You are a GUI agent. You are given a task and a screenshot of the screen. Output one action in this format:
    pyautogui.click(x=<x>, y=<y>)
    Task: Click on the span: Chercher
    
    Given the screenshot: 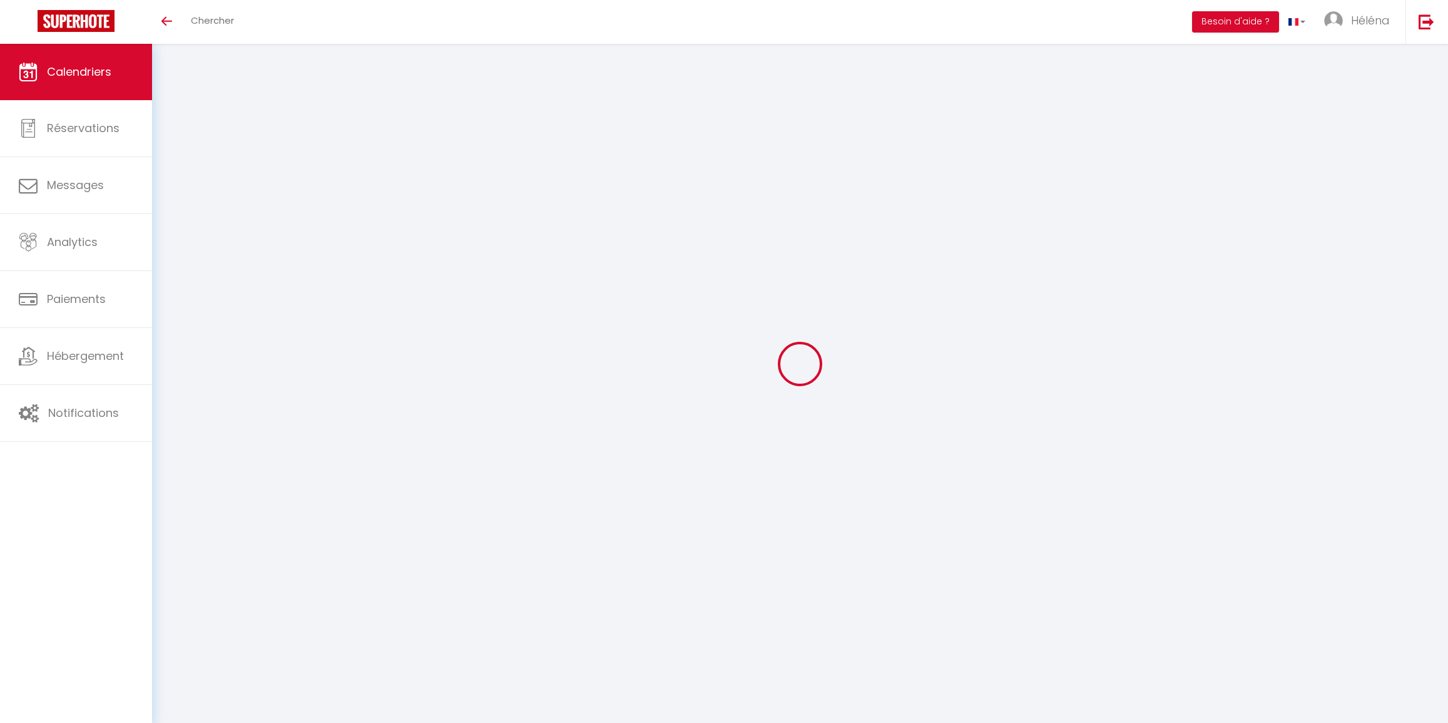 What is the action you would take?
    pyautogui.click(x=212, y=20)
    